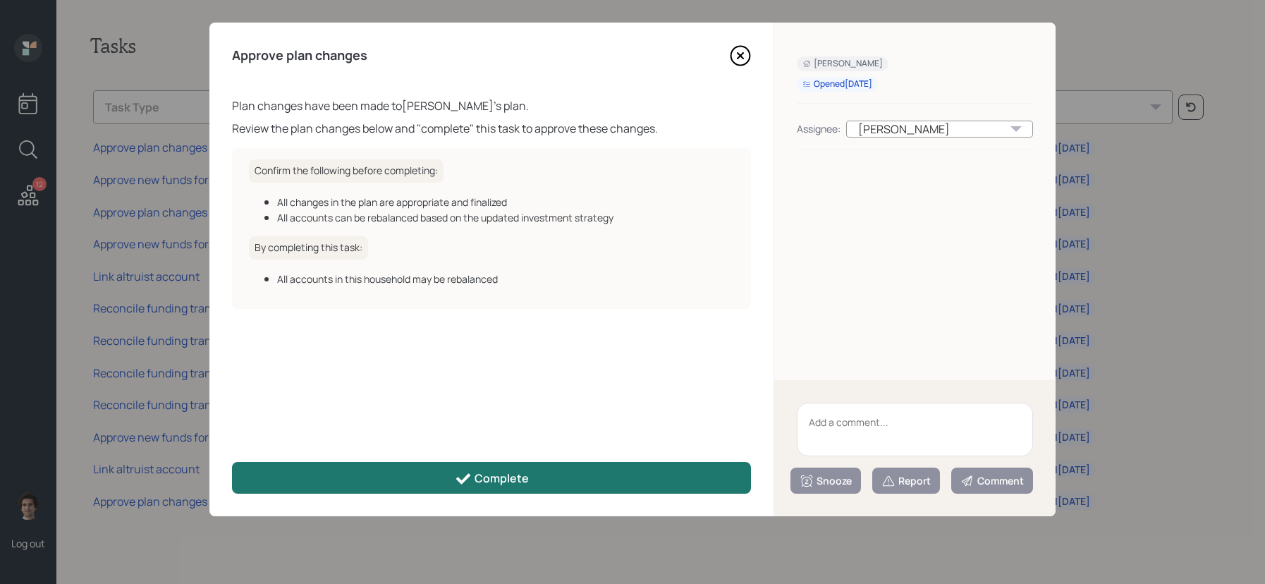  Describe the element at coordinates (992, 481) in the screenshot. I see `div: Comment` at that location.